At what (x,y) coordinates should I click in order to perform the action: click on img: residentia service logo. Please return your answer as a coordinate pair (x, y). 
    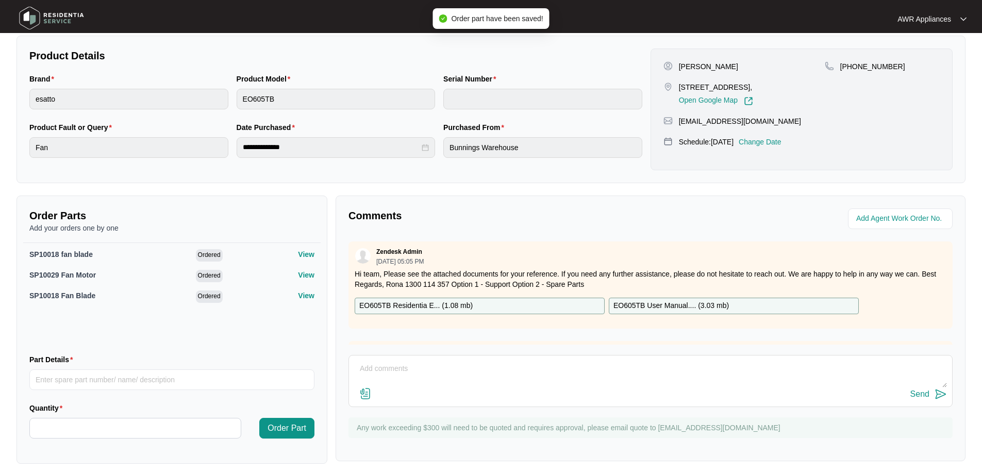
    Looking at the image, I should click on (52, 18).